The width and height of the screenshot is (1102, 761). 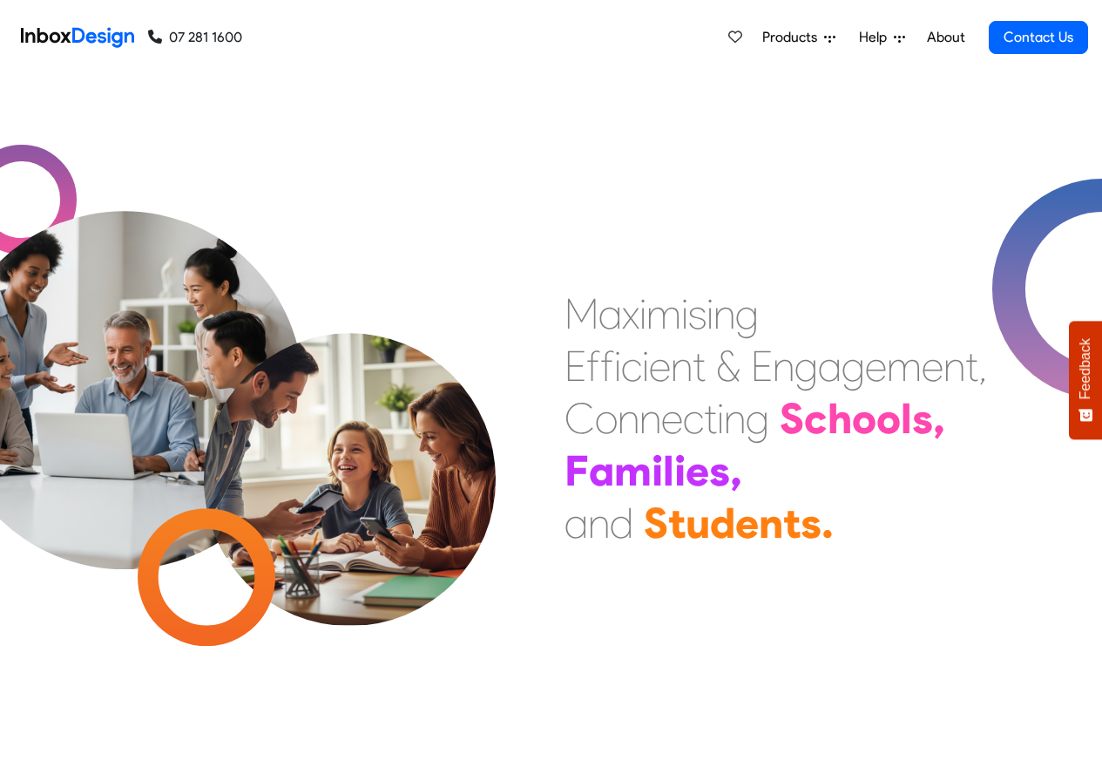 What do you see at coordinates (775, 418) in the screenshot?
I see `div: Maximising Efficient & Engagement, Connecting Schools, Families, and Students.` at bounding box center [775, 418].